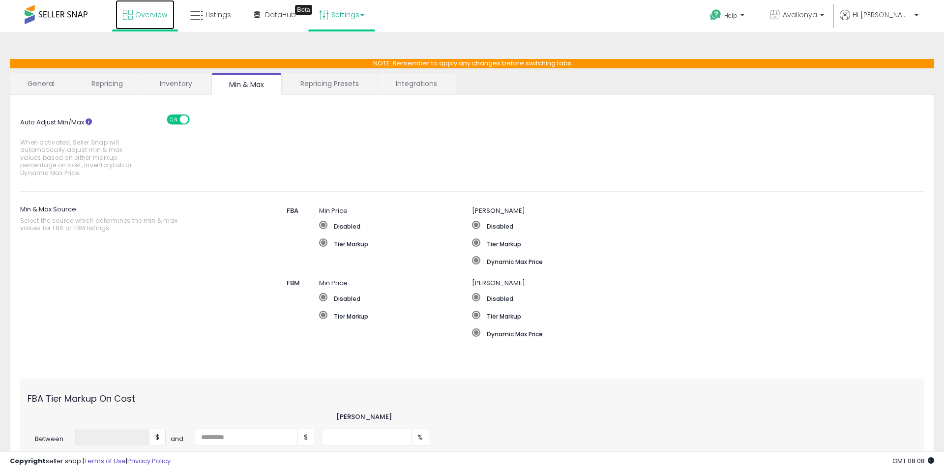  Describe the element at coordinates (416, 84) in the screenshot. I see `a: Integrations` at that location.